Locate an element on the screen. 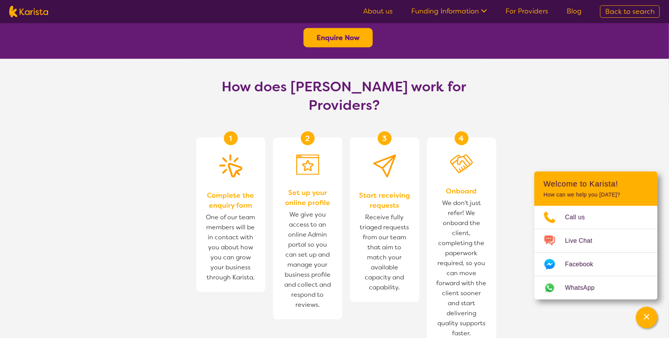  img: Onboard is located at coordinates (462, 164).